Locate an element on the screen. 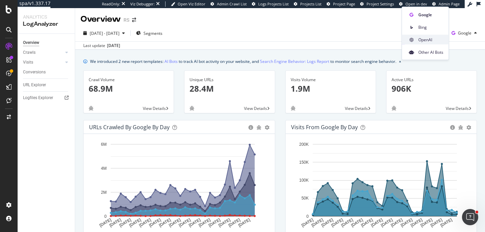 This screenshot has width=485, height=232. text: 50K is located at coordinates (304, 198).